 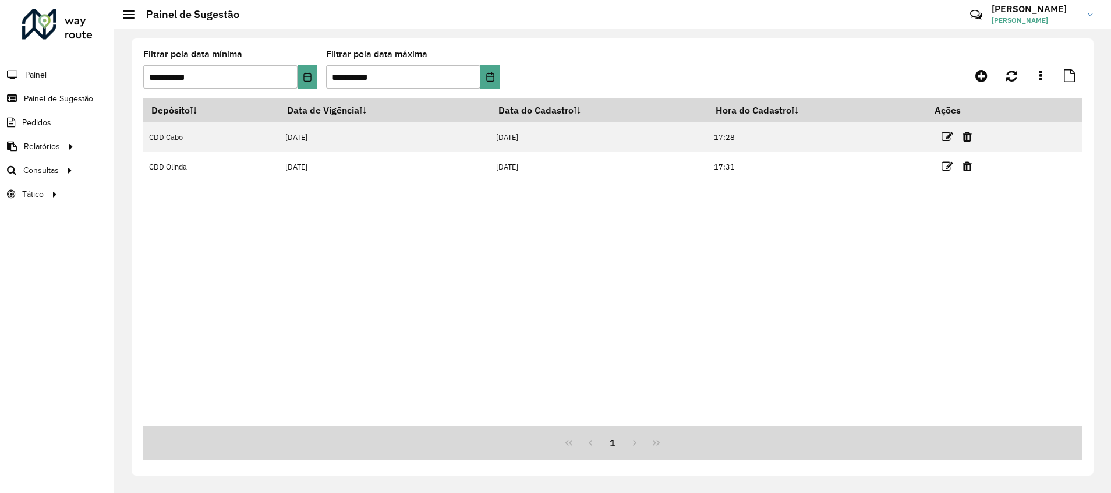 What do you see at coordinates (211, 137) in the screenshot?
I see `td: CDD Cabo` at bounding box center [211, 137].